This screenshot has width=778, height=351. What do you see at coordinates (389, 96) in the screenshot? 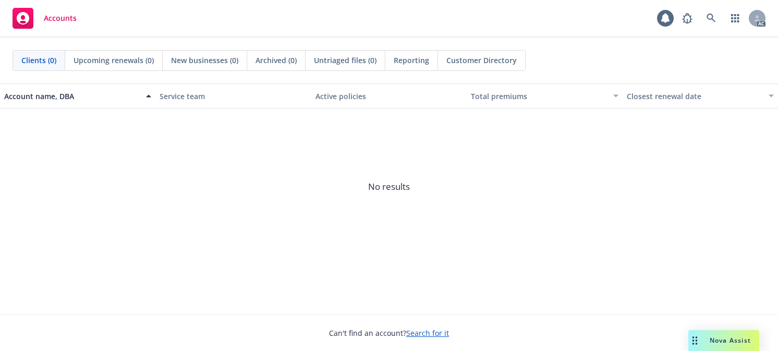
I see `button: Active policies` at bounding box center [389, 96].